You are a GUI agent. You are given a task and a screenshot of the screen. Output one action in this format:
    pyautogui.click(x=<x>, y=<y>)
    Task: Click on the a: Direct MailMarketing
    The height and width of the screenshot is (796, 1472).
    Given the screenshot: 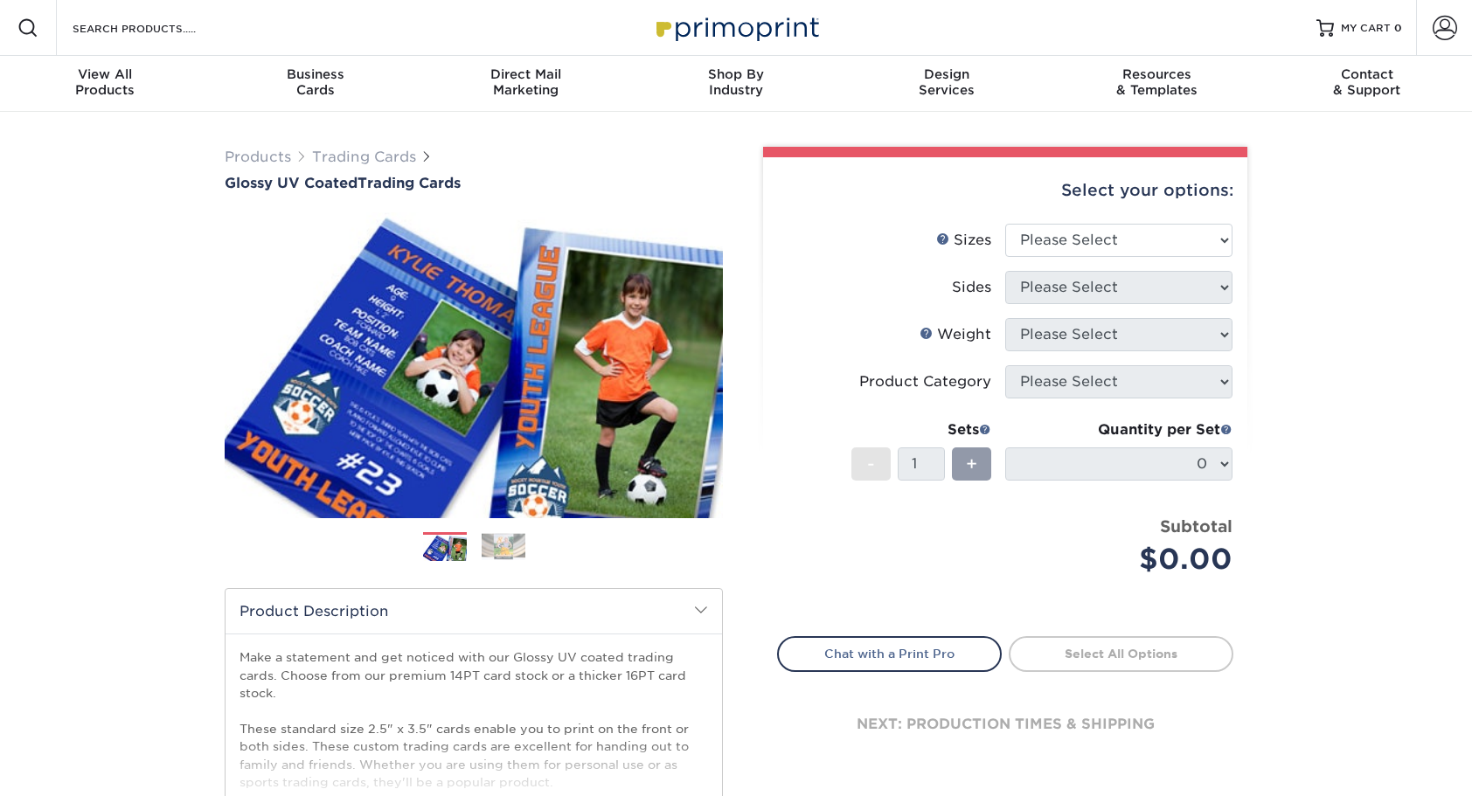 What is the action you would take?
    pyautogui.click(x=525, y=84)
    